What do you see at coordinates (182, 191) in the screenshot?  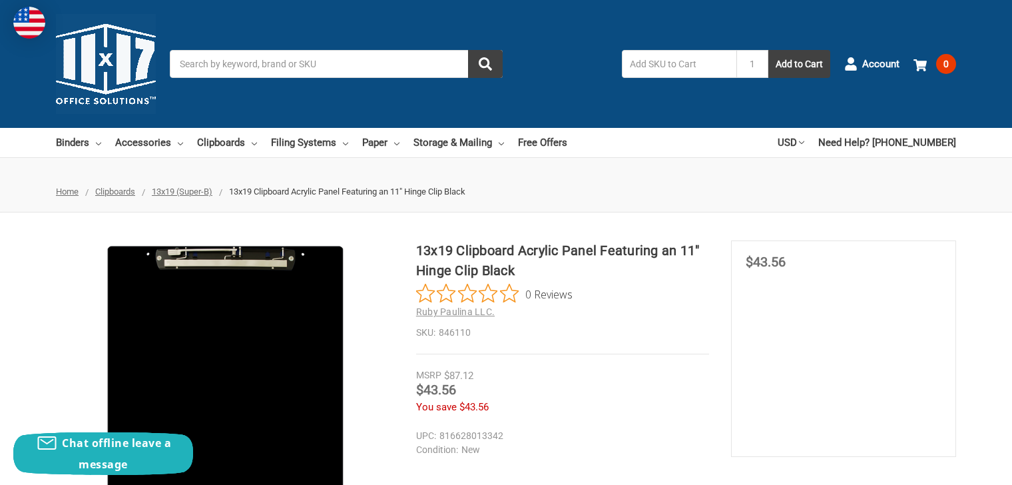 I see `span: 13x19 (Super-B)` at bounding box center [182, 191].